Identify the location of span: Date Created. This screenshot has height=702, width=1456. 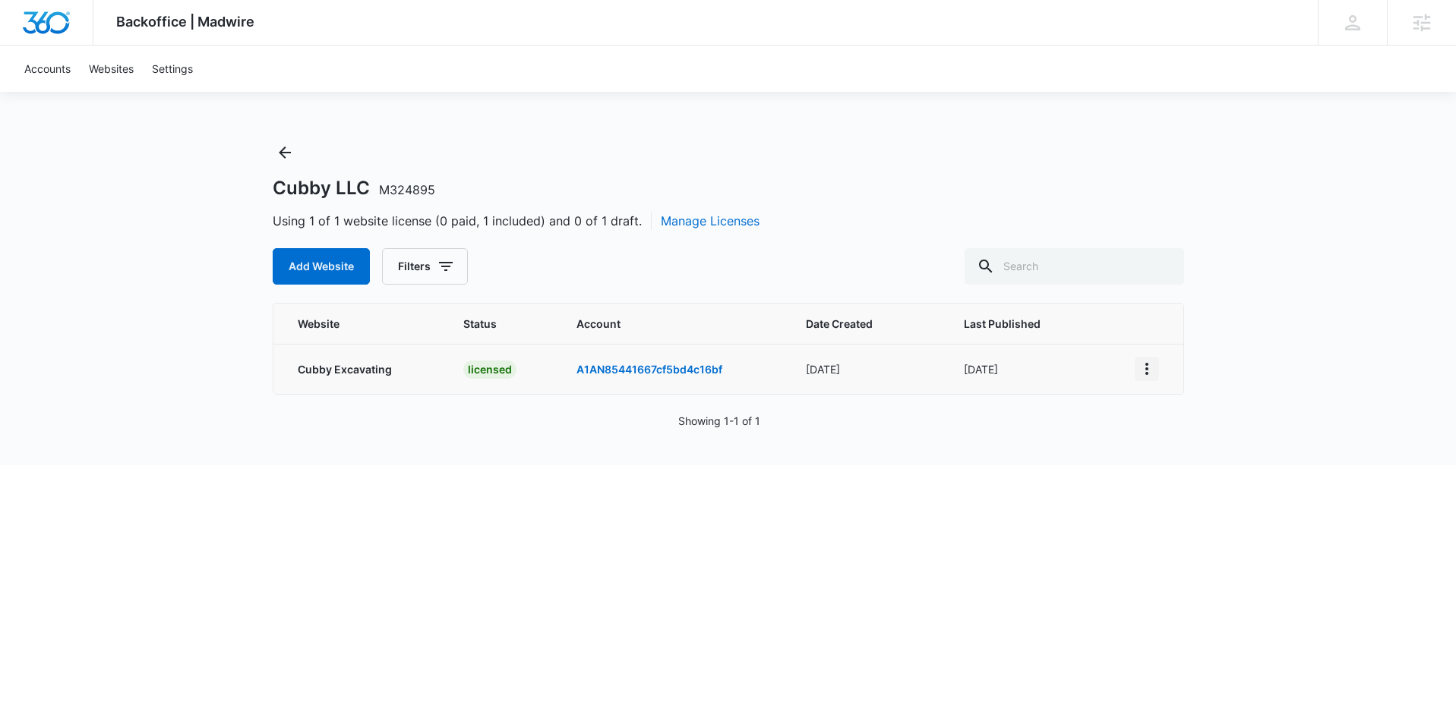
(855, 324).